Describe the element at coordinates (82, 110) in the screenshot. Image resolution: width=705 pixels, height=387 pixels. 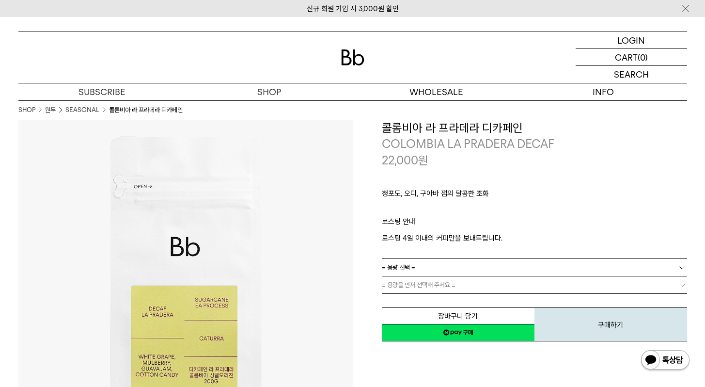
I see `a: SEASONAL` at that location.